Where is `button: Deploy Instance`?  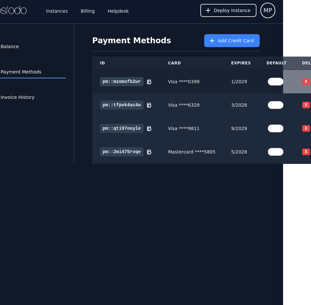
button: Deploy Instance is located at coordinates (228, 10).